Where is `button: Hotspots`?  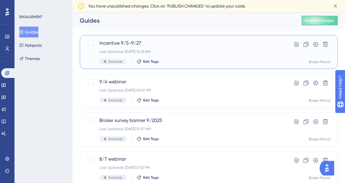 button: Hotspots is located at coordinates (30, 45).